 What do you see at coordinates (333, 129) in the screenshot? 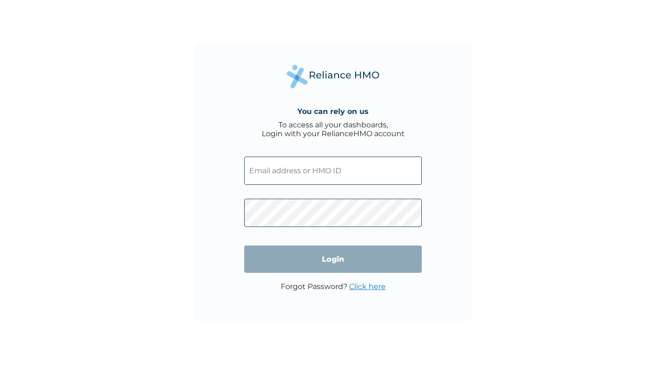
I see `div: To access all your dashboards, Login with your RelianceHMO account` at bounding box center [333, 129].